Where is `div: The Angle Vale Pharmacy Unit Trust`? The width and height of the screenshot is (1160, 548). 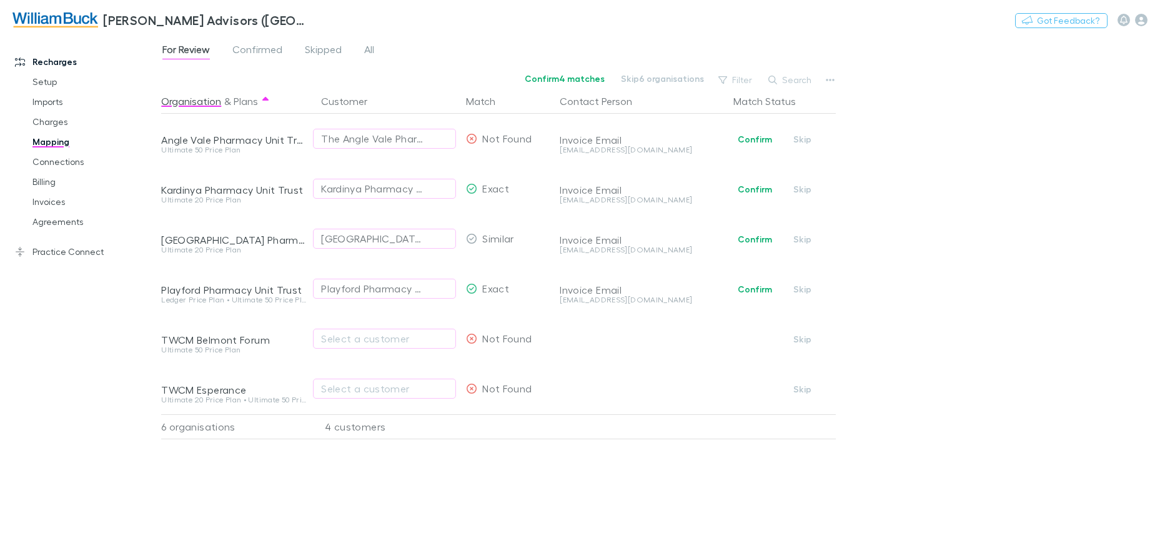 div: The Angle Vale Pharmacy Unit Trust is located at coordinates (372, 139).